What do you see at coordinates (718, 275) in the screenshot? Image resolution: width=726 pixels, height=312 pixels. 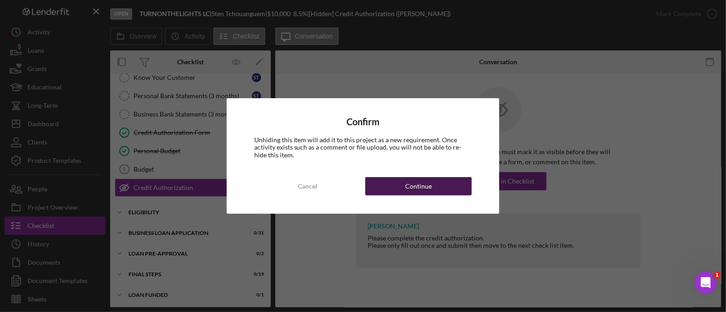 I see `span: 1` at bounding box center [718, 275].